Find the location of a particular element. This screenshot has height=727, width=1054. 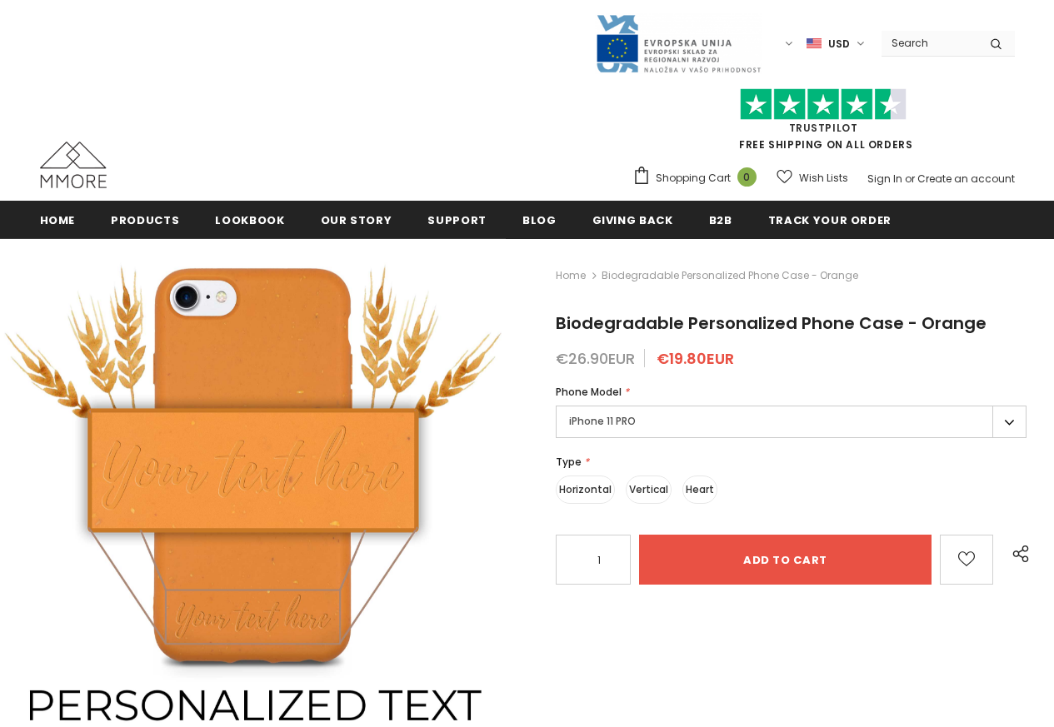

span: Giving back is located at coordinates (632, 220).